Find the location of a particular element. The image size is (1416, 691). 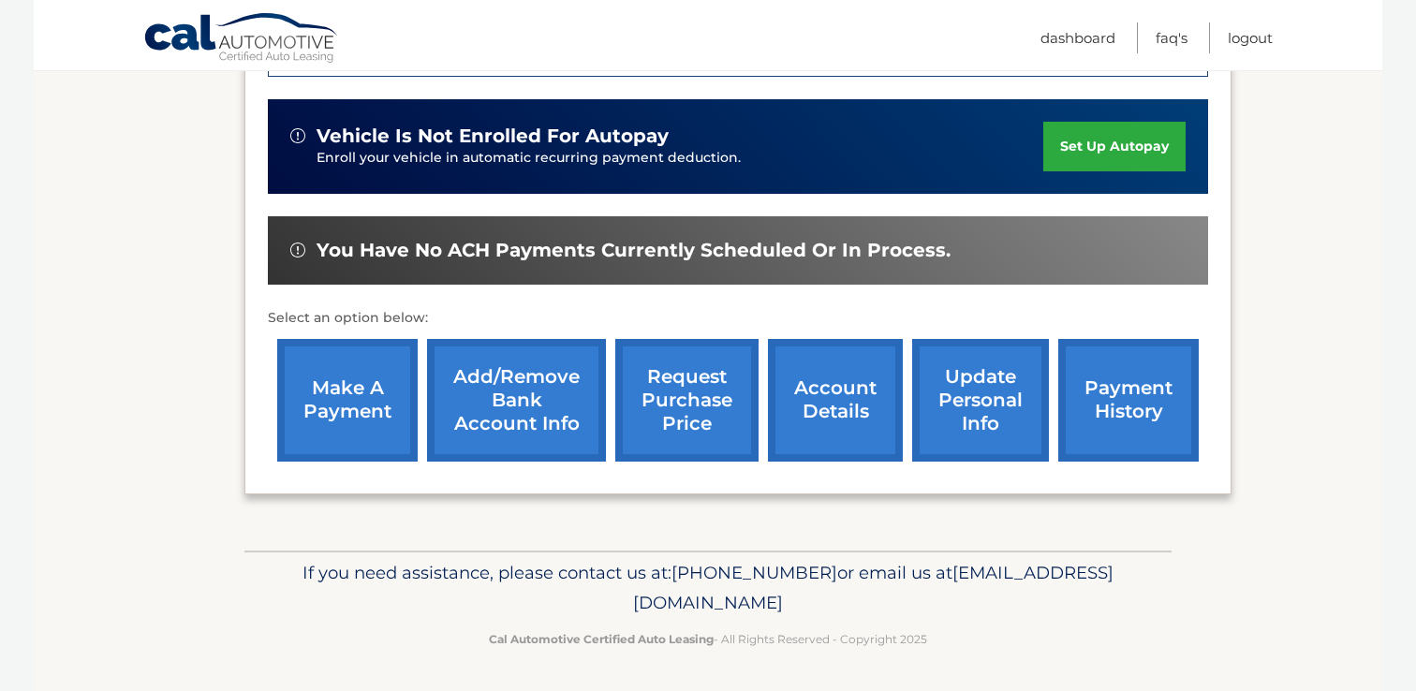

p: Enroll your vehicle in automatic recurring payment deduction. is located at coordinates (680, 158).